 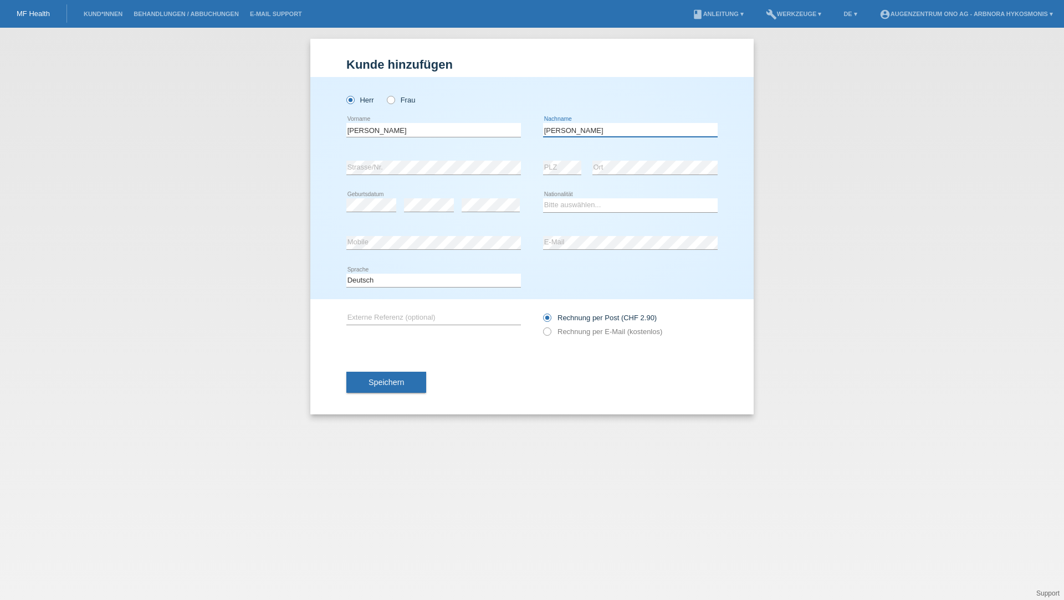 What do you see at coordinates (966, 14) in the screenshot?
I see `a: account_circleAugenzentrum ONO AG - Arbnora Hykosmonis ▾` at bounding box center [966, 14].